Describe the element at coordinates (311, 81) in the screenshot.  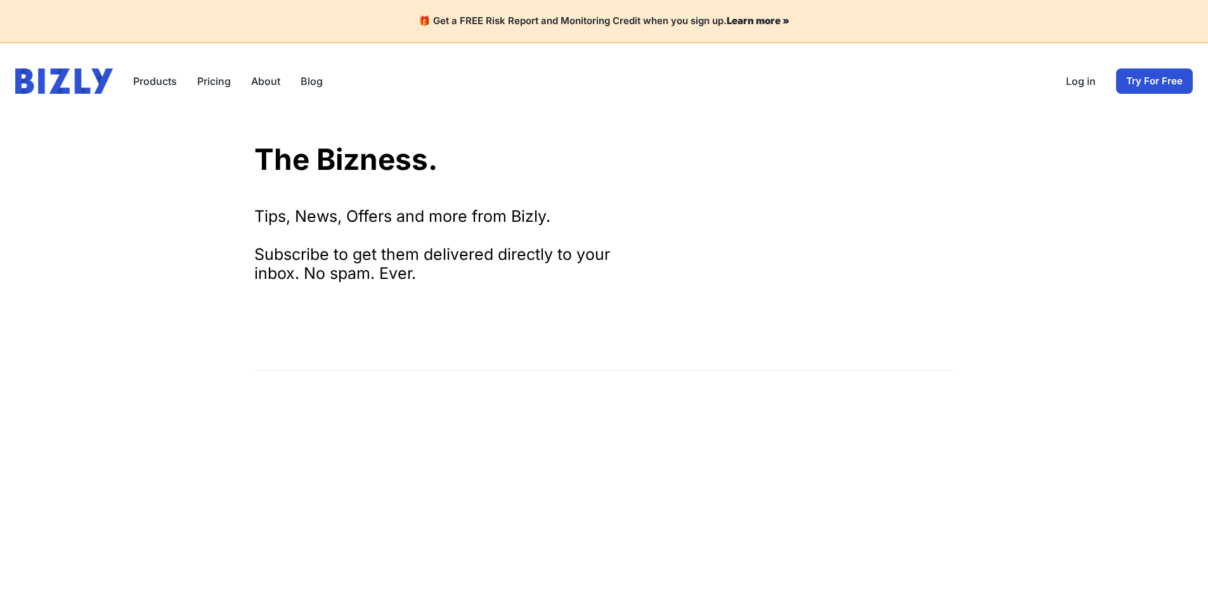
I see `a: Blog` at that location.